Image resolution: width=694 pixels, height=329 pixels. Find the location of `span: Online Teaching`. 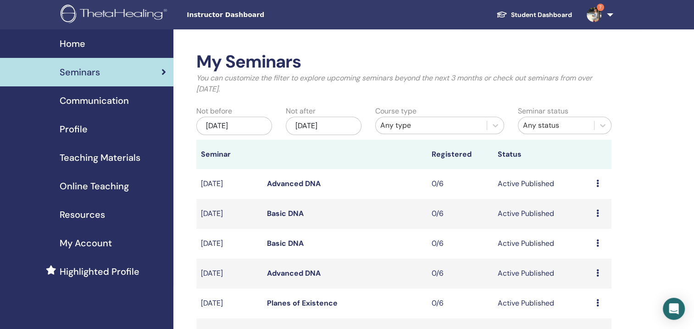

span: Online Teaching is located at coordinates (94, 186).